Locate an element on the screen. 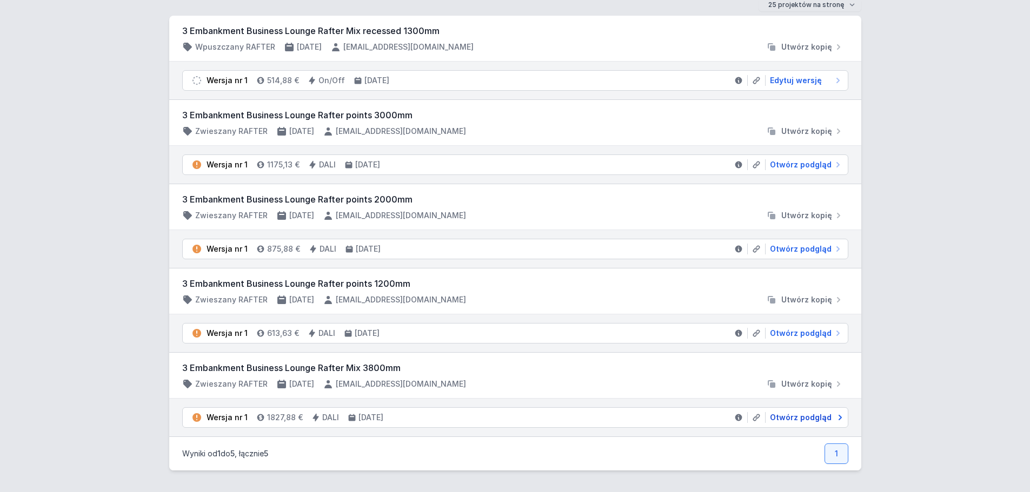 This screenshot has height=492, width=1030. h4: Wpuszczany RAFTER is located at coordinates (235, 47).